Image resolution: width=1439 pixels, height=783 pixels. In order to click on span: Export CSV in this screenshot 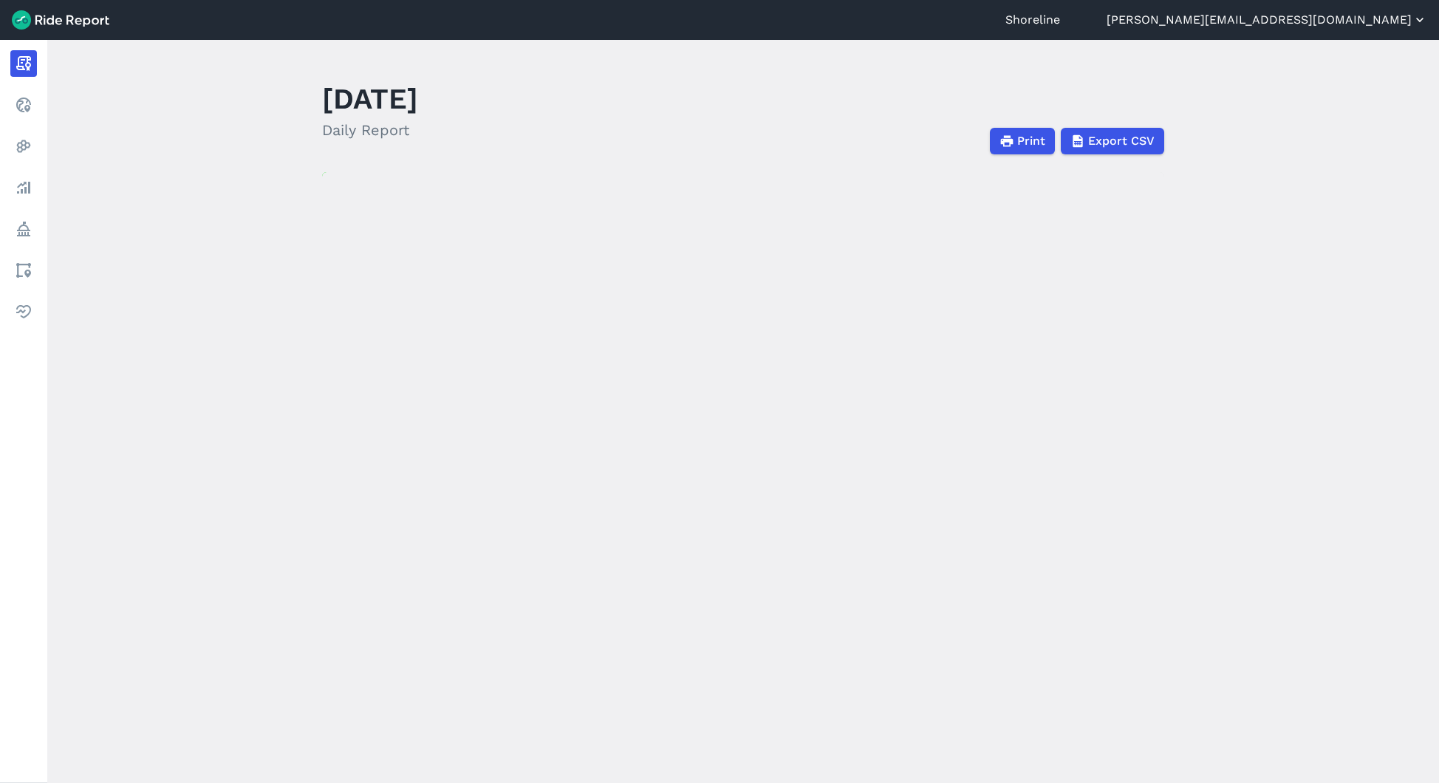, I will do `click(1121, 141)`.